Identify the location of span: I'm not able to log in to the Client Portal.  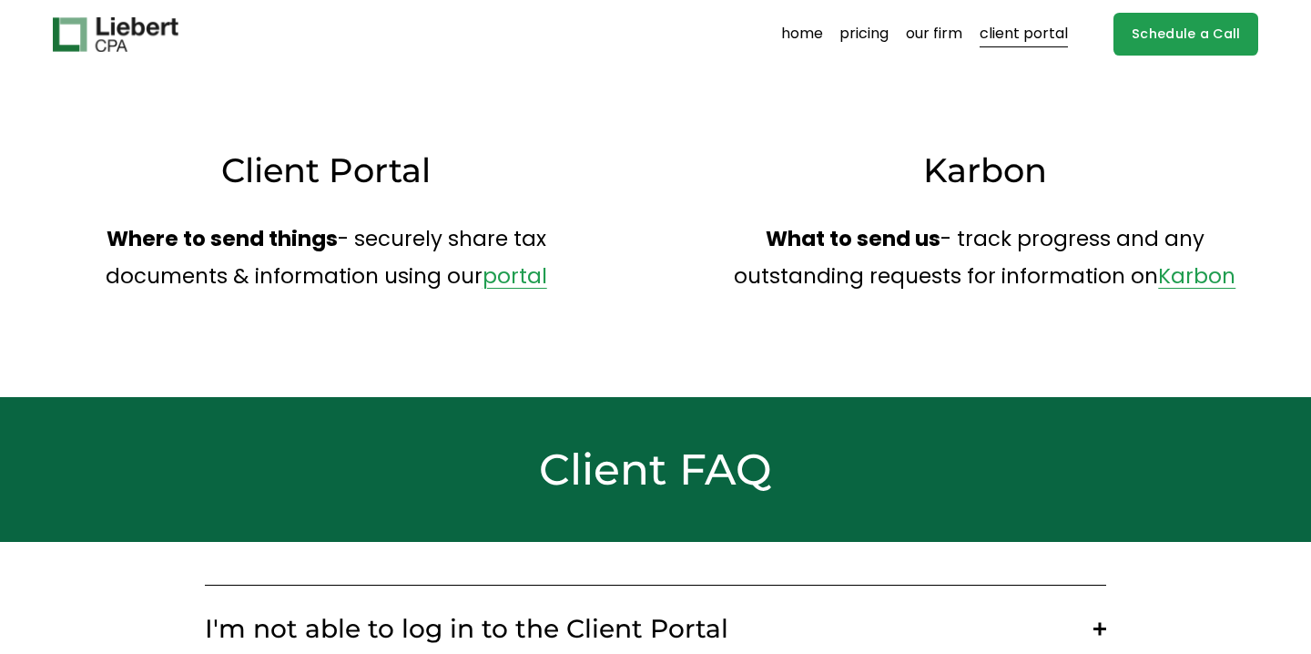
(649, 628).